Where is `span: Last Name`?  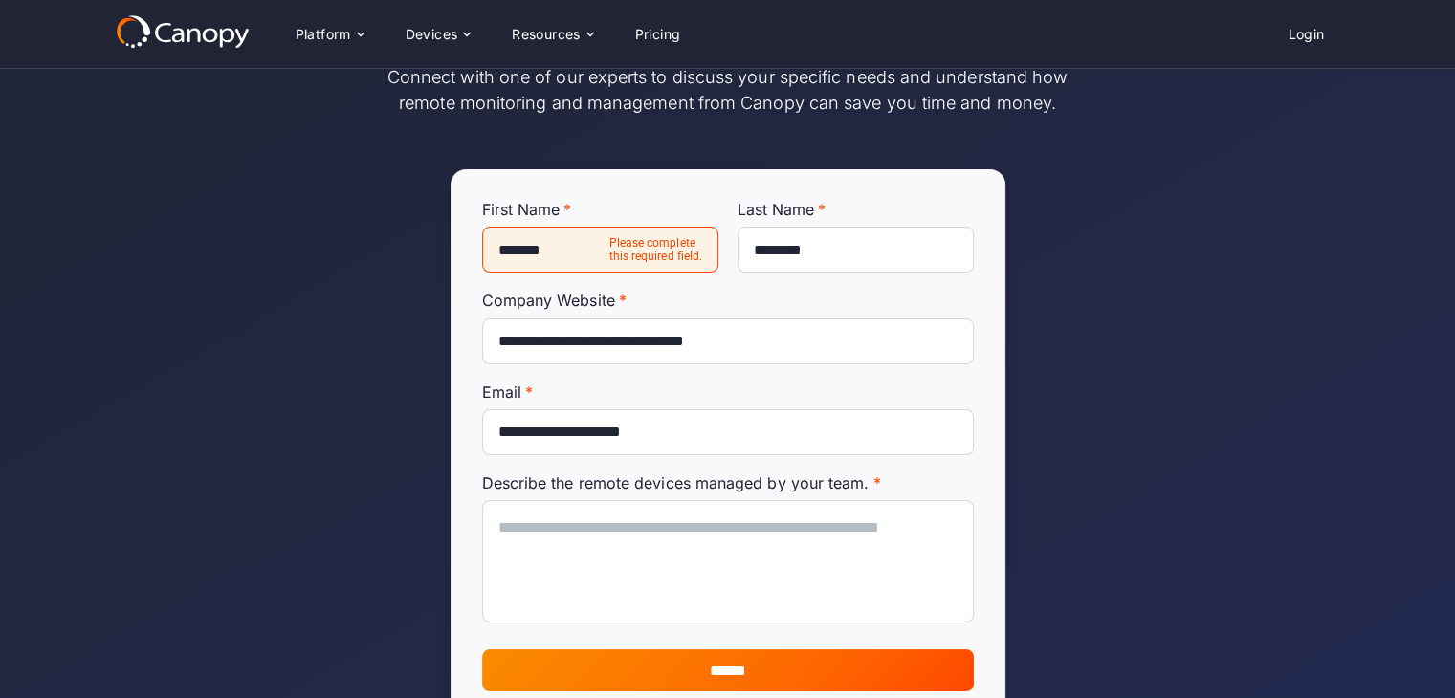 span: Last Name is located at coordinates (776, 210).